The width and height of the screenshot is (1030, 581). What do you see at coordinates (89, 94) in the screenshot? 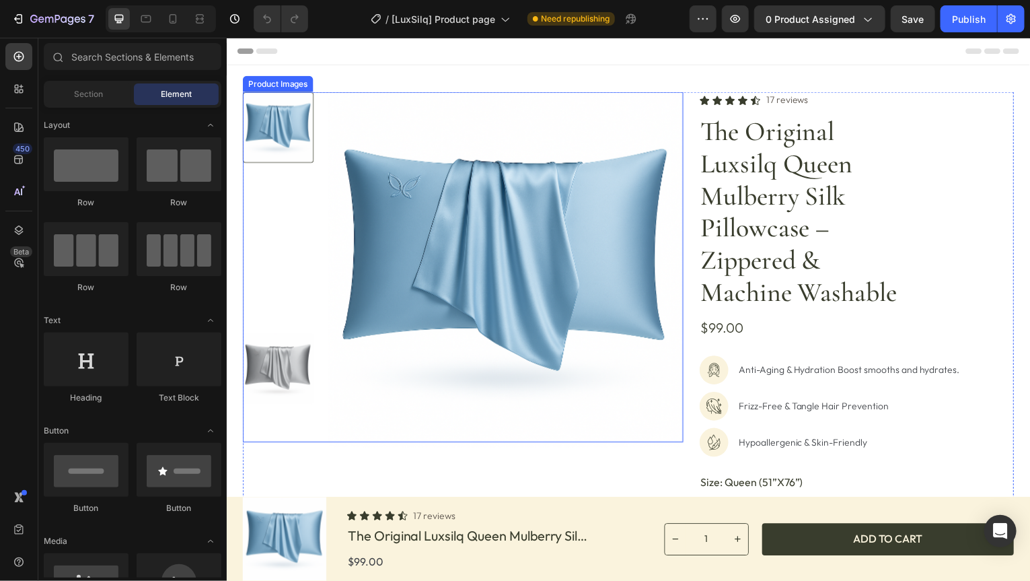
I see `span: Section` at bounding box center [89, 94].